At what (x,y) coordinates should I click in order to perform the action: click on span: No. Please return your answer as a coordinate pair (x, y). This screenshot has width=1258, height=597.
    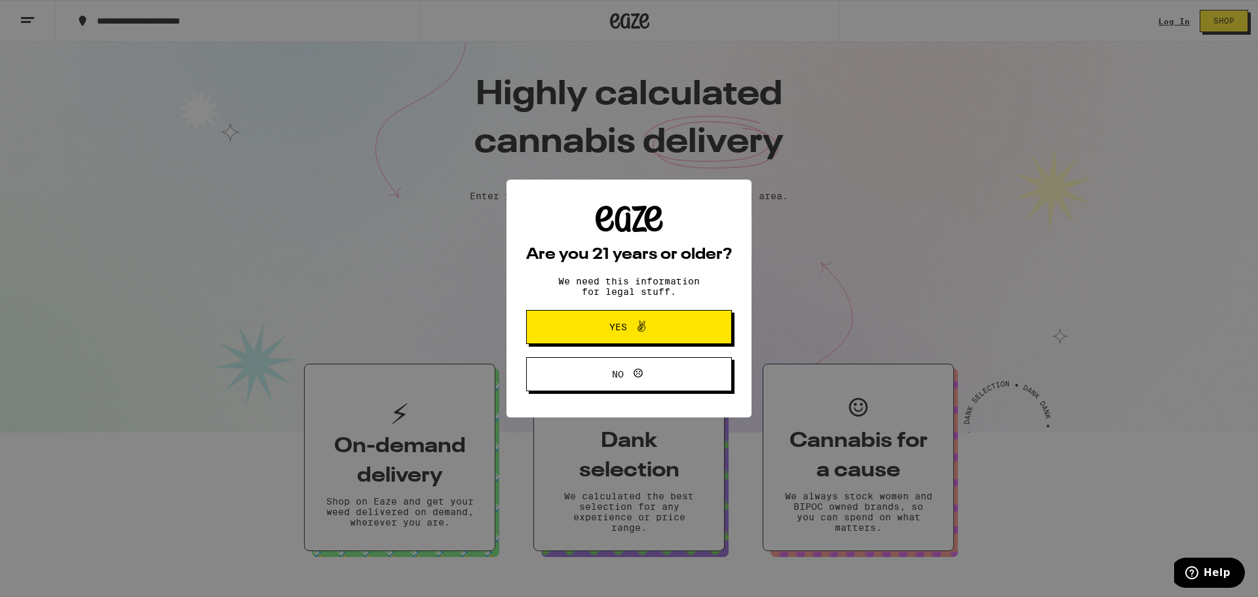
    Looking at the image, I should click on (618, 374).